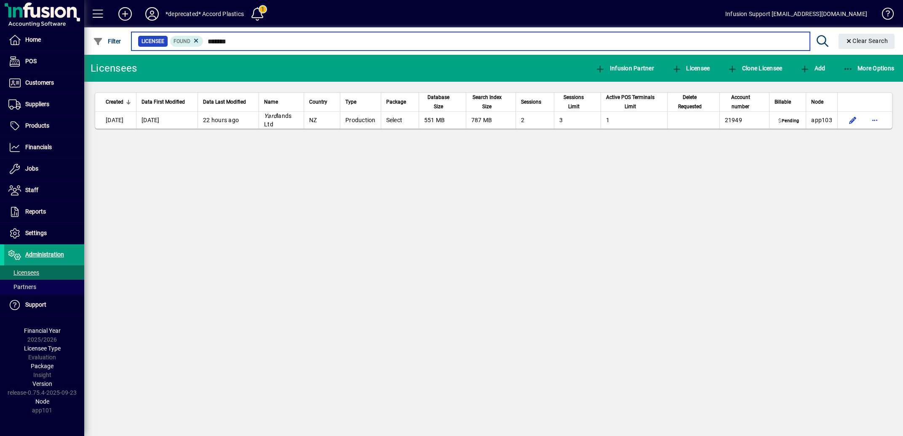 This screenshot has width=903, height=436. What do you see at coordinates (44, 305) in the screenshot?
I see `a: Support` at bounding box center [44, 305].